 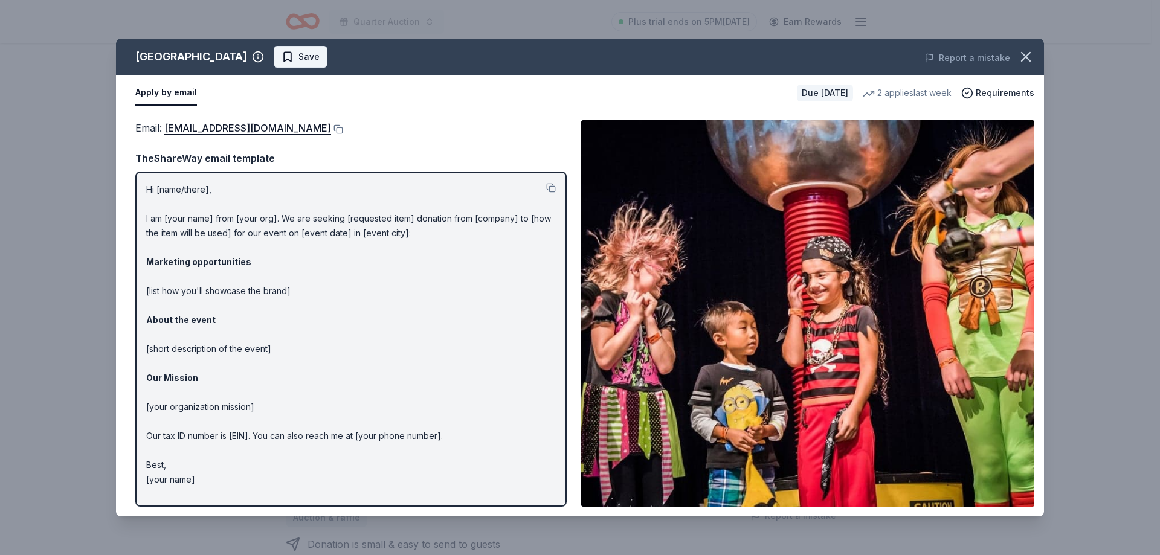 I want to click on p: Hi [name/there], I am [your name] from [your org]. We are seeking [requested item] donation from ..., so click(x=351, y=335).